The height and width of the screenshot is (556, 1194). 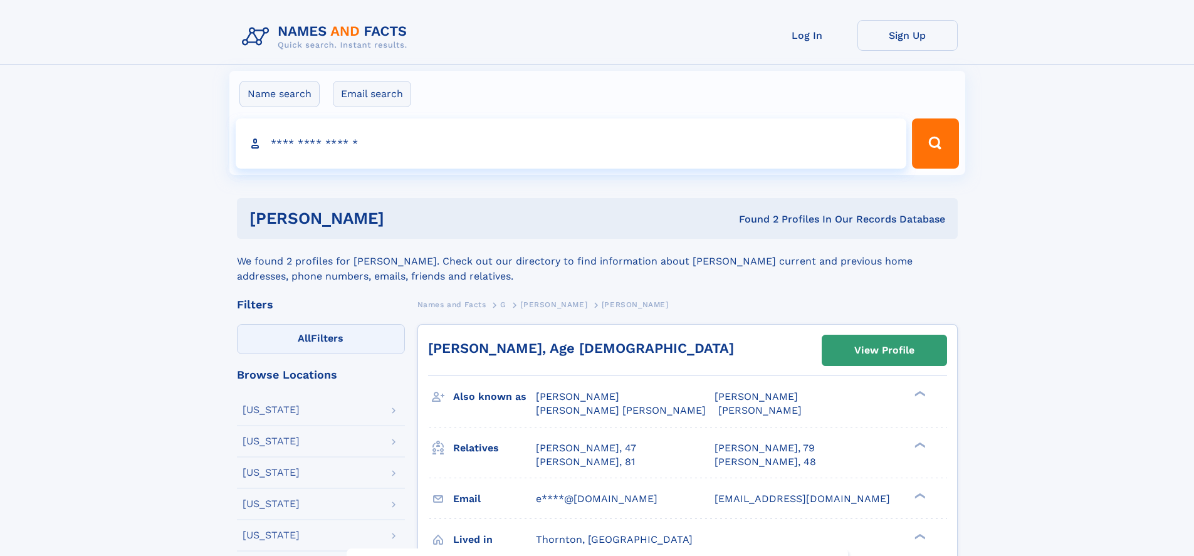 What do you see at coordinates (571, 144) in the screenshot?
I see `input: search input` at bounding box center [571, 144].